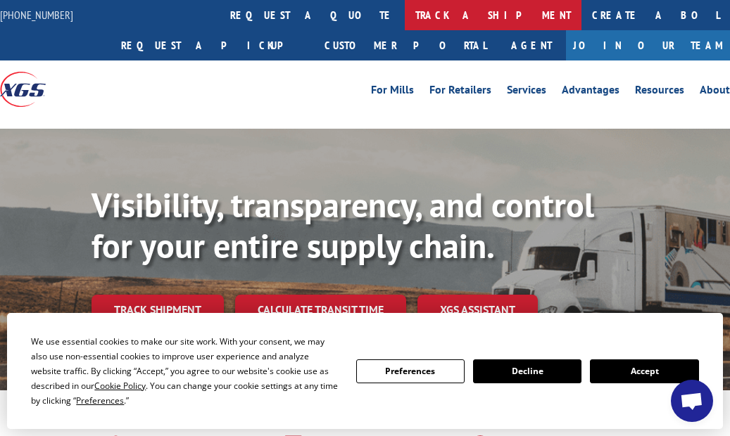  Describe the element at coordinates (343, 225) in the screenshot. I see `b: Visibility, transparency, and control for your entire supply chain.` at that location.